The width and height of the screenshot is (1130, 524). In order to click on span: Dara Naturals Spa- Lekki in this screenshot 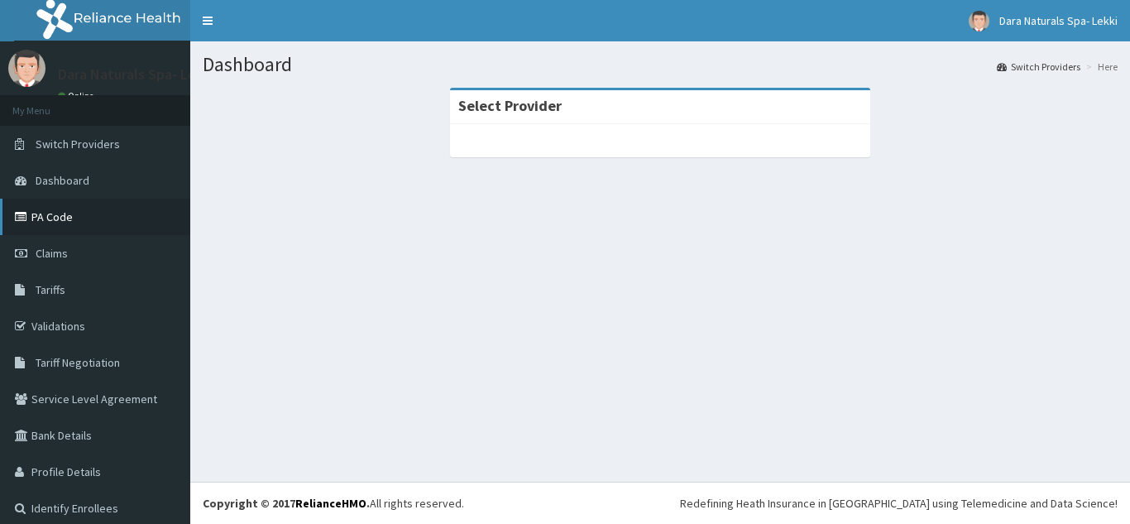, I will do `click(1058, 21)`.